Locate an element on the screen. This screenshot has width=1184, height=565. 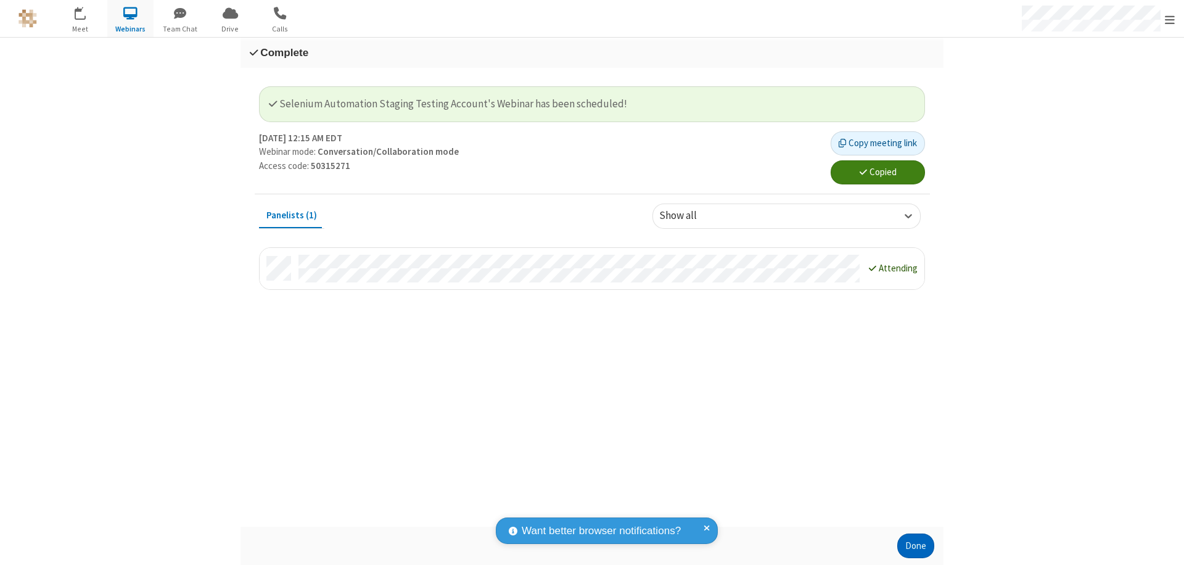
button: Copied is located at coordinates (878, 173).